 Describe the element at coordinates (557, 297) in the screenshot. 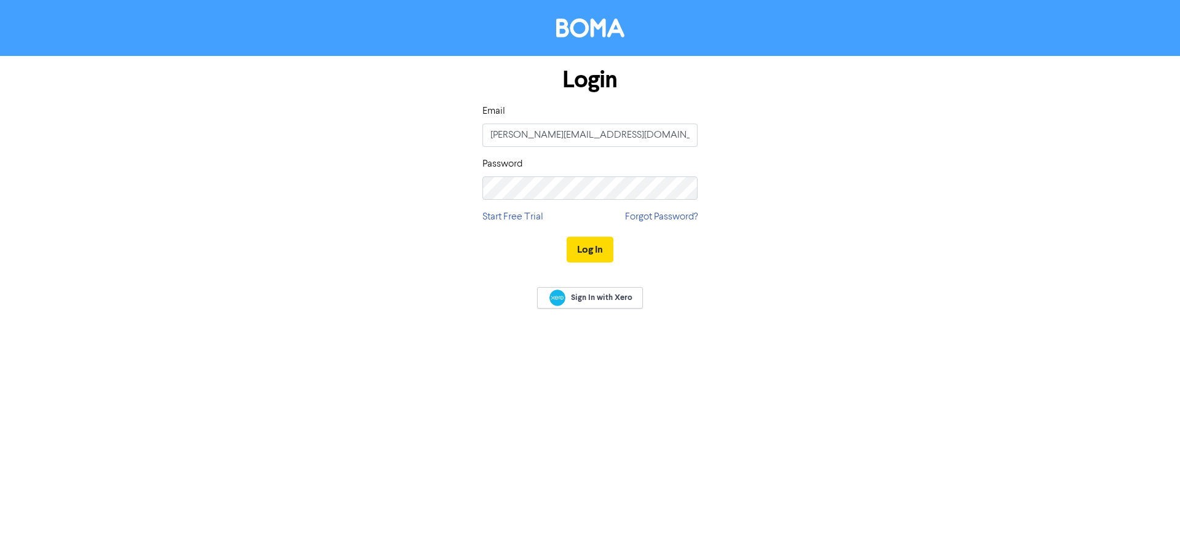

I see `img: Xero logo` at that location.